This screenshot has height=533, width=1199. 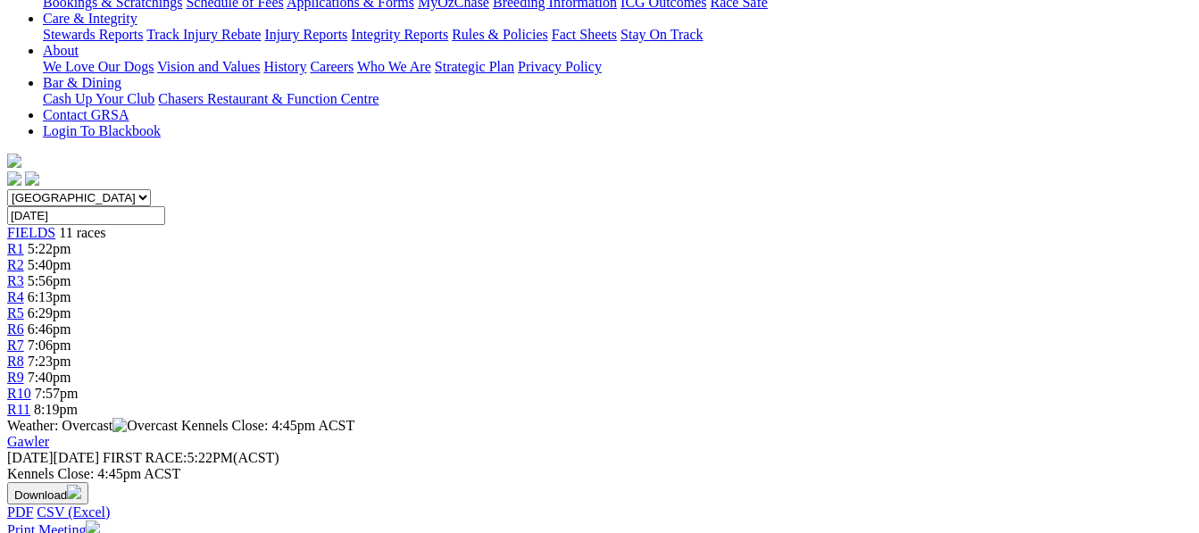 I want to click on span: 8:19pm, so click(x=55, y=409).